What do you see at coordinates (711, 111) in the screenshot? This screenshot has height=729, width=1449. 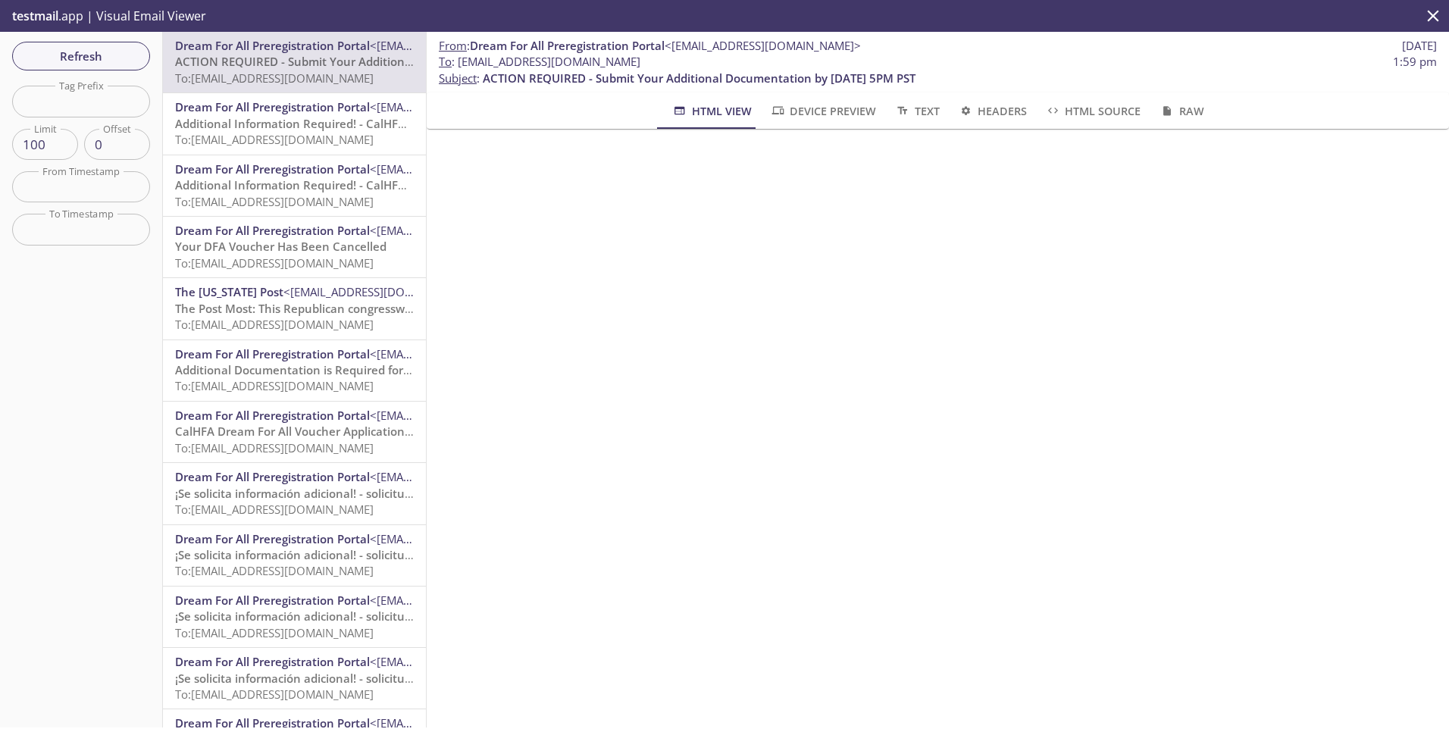 I see `span: HTML View` at bounding box center [711, 111].